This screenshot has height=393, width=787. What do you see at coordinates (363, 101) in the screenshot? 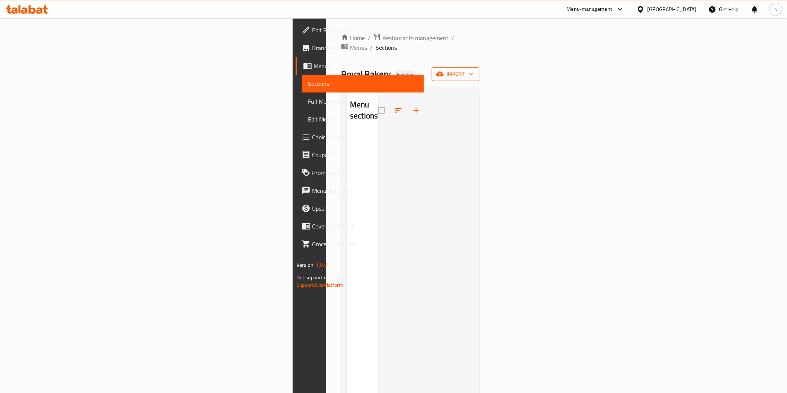
I see `a: Full Menu View` at bounding box center [363, 101].